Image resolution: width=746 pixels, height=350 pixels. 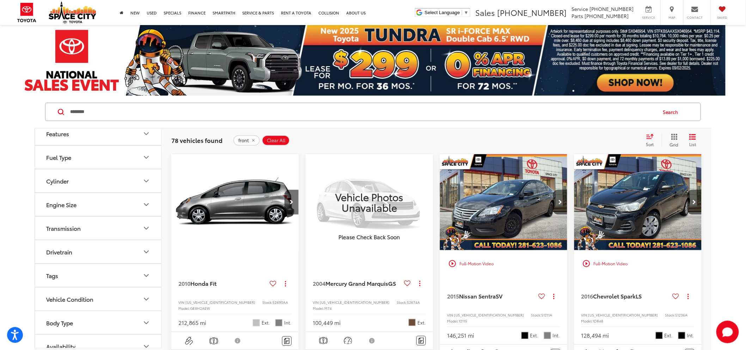 I want to click on img: Aux Input, so click(x=189, y=340).